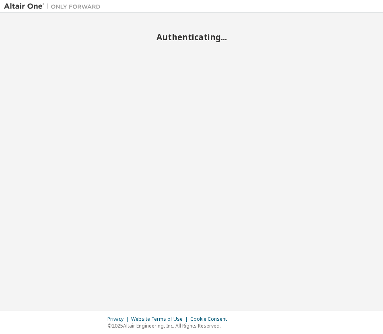 The height and width of the screenshot is (334, 383). Describe the element at coordinates (54, 6) in the screenshot. I see `img: Altair One` at that location.